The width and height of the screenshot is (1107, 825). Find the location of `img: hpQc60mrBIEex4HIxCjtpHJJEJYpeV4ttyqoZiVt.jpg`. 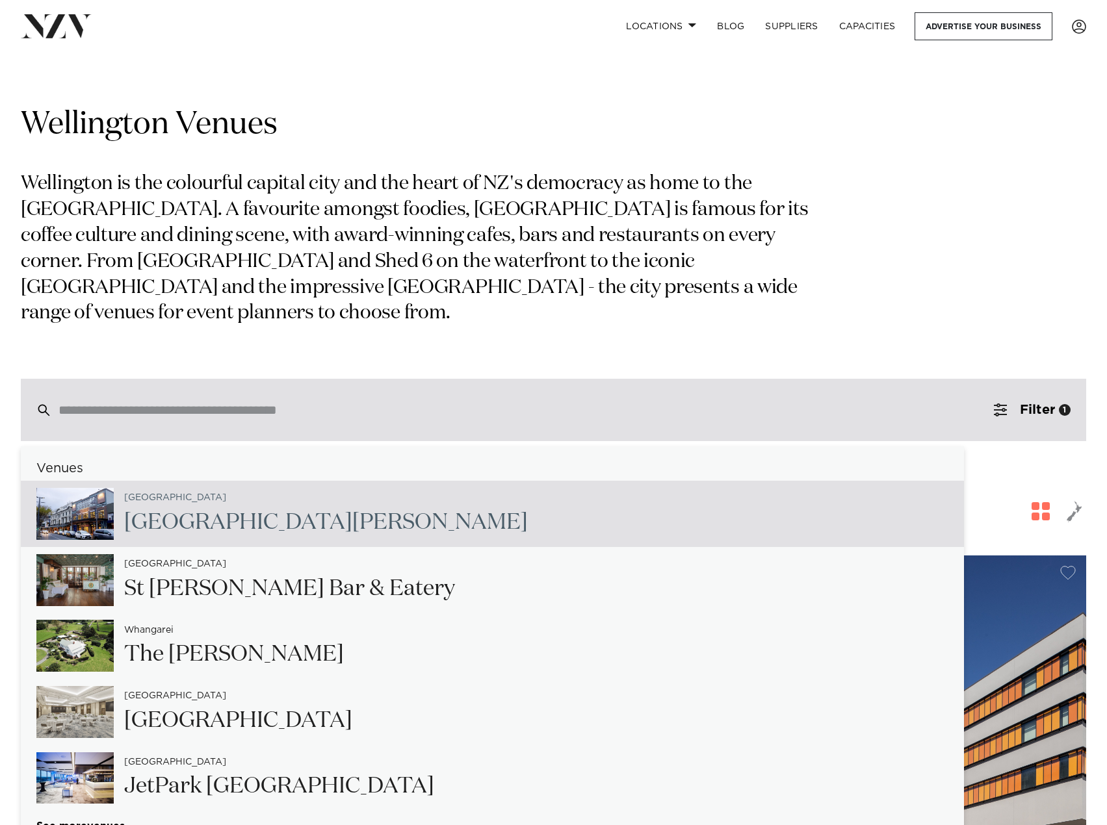

img: hpQc60mrBIEex4HIxCjtpHJJEJYpeV4ttyqoZiVt.jpg is located at coordinates (75, 580).